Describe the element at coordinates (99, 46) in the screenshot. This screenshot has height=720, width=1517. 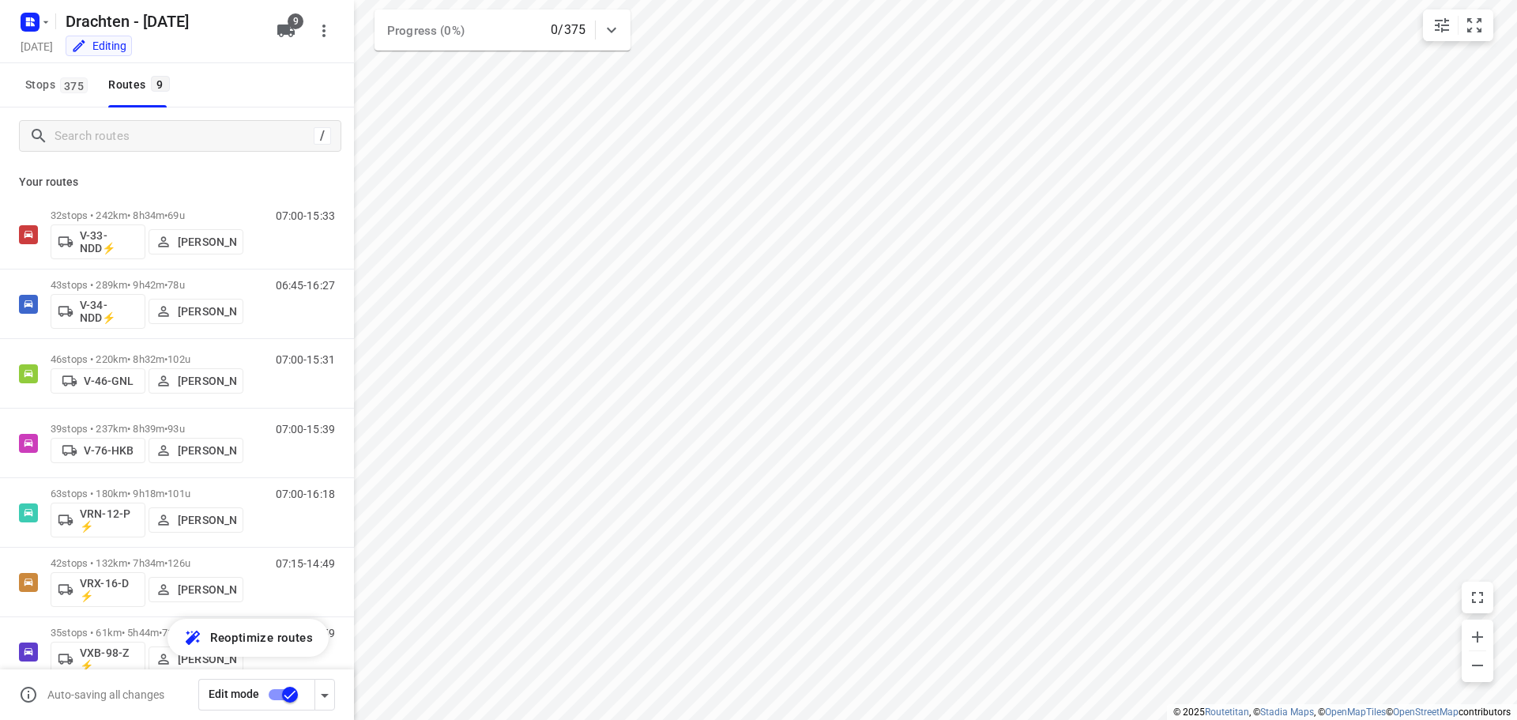
I see `div: You are currently in edit mode.` at that location.